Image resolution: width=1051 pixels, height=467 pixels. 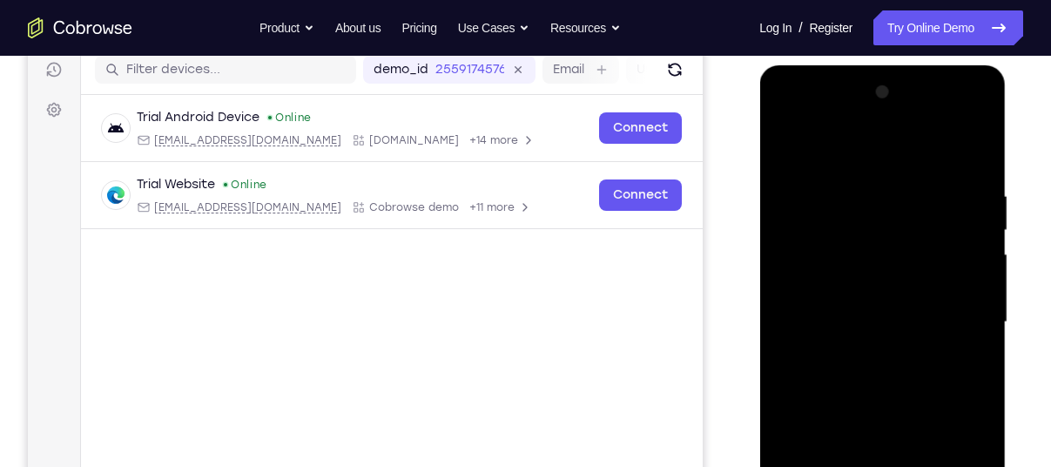 What do you see at coordinates (26, 66) in the screenshot?
I see `a: Sessions` at bounding box center [26, 66].